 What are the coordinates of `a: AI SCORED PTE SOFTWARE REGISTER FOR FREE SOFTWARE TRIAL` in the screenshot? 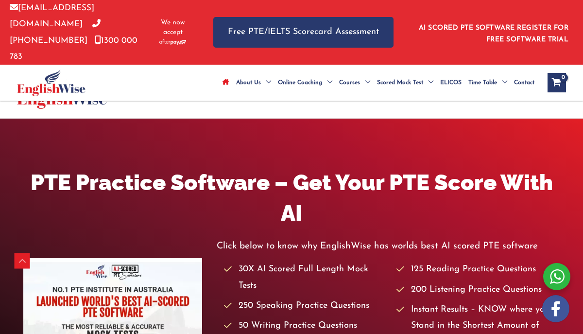 It's located at (494, 34).